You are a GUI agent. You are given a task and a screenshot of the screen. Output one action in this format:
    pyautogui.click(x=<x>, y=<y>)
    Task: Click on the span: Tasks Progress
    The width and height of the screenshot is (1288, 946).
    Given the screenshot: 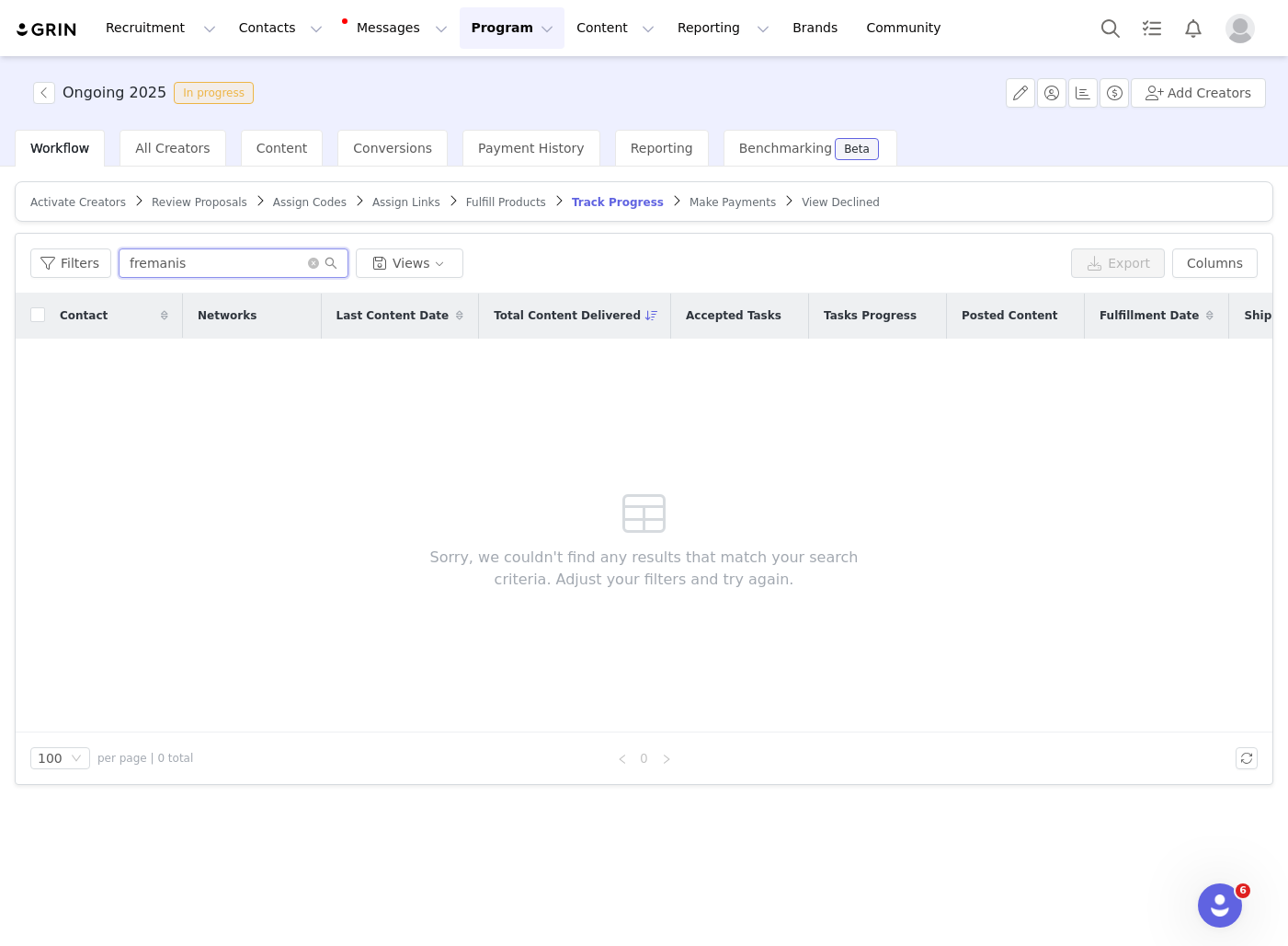 What is the action you would take?
    pyautogui.click(x=870, y=315)
    